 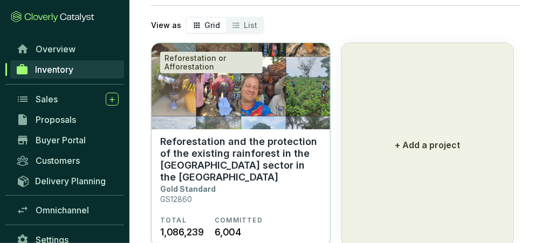 I want to click on span: List, so click(x=250, y=25).